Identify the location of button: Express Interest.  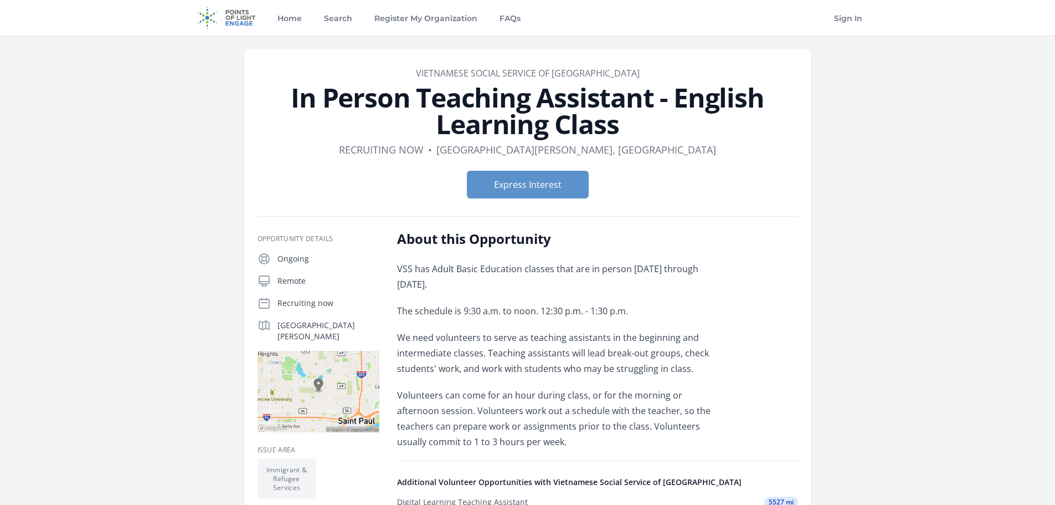
(528, 184).